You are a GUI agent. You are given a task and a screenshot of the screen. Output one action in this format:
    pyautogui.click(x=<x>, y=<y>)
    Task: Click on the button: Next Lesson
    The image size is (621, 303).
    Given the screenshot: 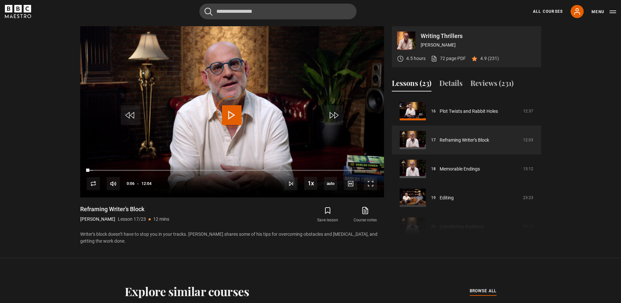 What is the action you would take?
    pyautogui.click(x=291, y=183)
    